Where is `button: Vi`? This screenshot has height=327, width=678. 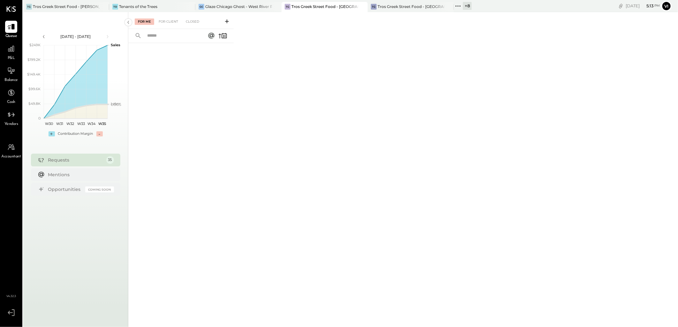 button: Vi is located at coordinates (666, 6).